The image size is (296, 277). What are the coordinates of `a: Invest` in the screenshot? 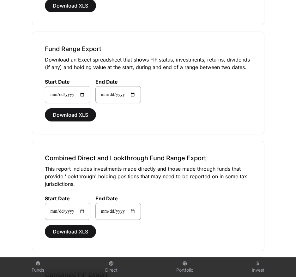 It's located at (258, 267).